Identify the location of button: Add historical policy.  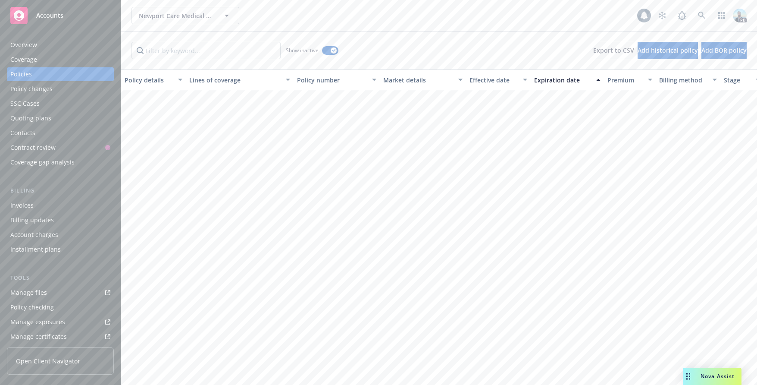
(668, 50).